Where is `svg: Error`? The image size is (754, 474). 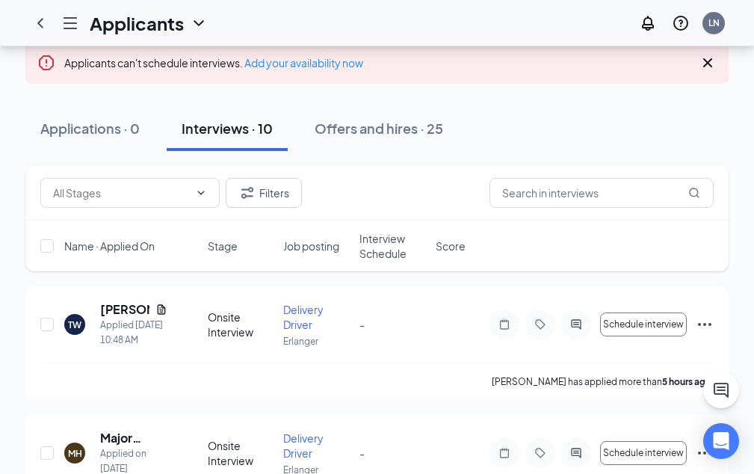 svg: Error is located at coordinates (46, 63).